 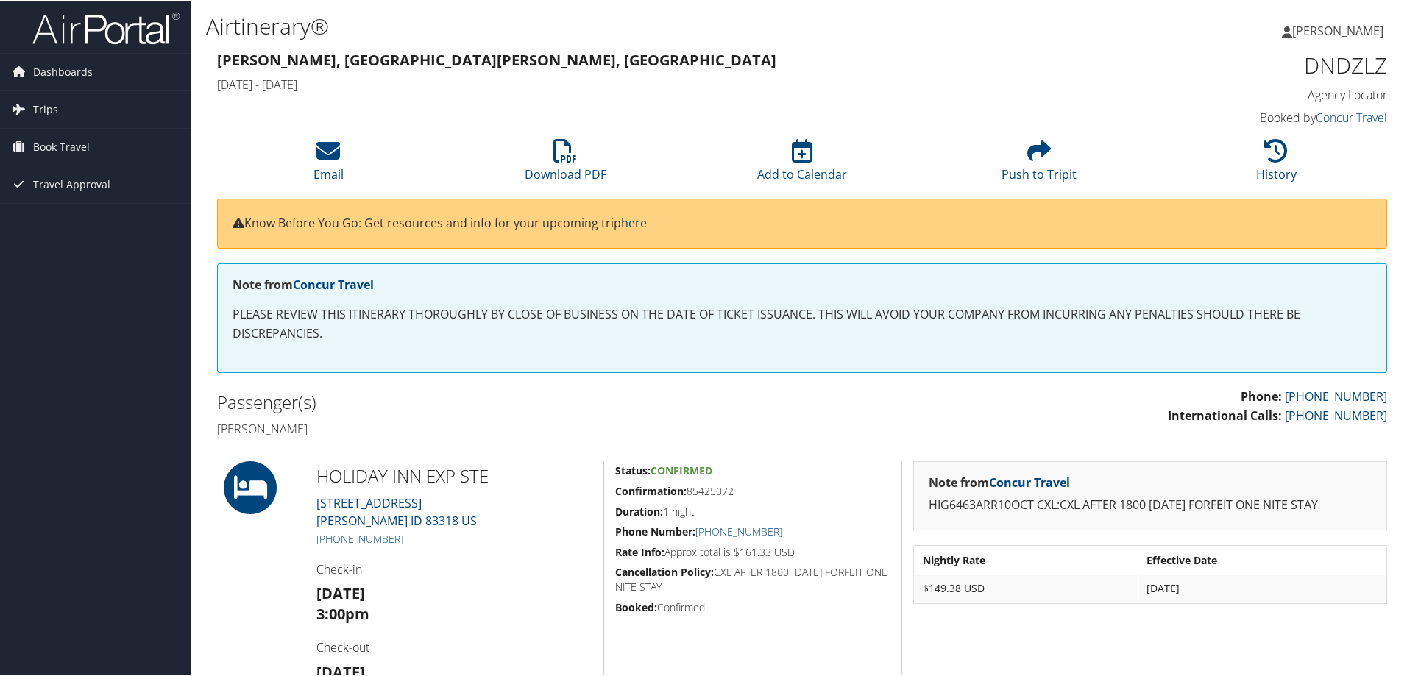 What do you see at coordinates (106, 26) in the screenshot?
I see `img: airportal-logo.png` at bounding box center [106, 26].